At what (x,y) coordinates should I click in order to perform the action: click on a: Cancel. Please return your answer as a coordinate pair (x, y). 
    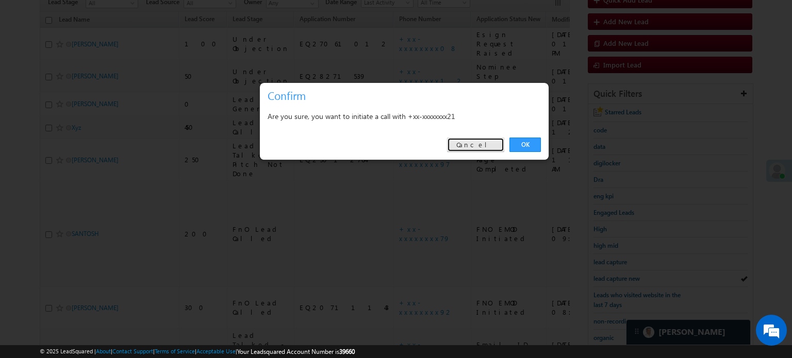
    Looking at the image, I should click on (476, 145).